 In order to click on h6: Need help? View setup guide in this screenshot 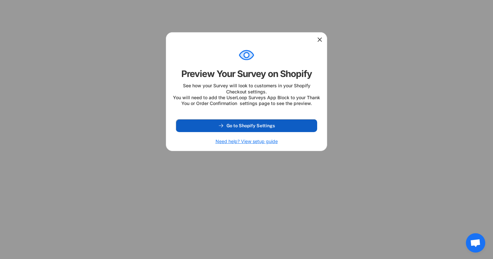, I will do `click(246, 142)`.